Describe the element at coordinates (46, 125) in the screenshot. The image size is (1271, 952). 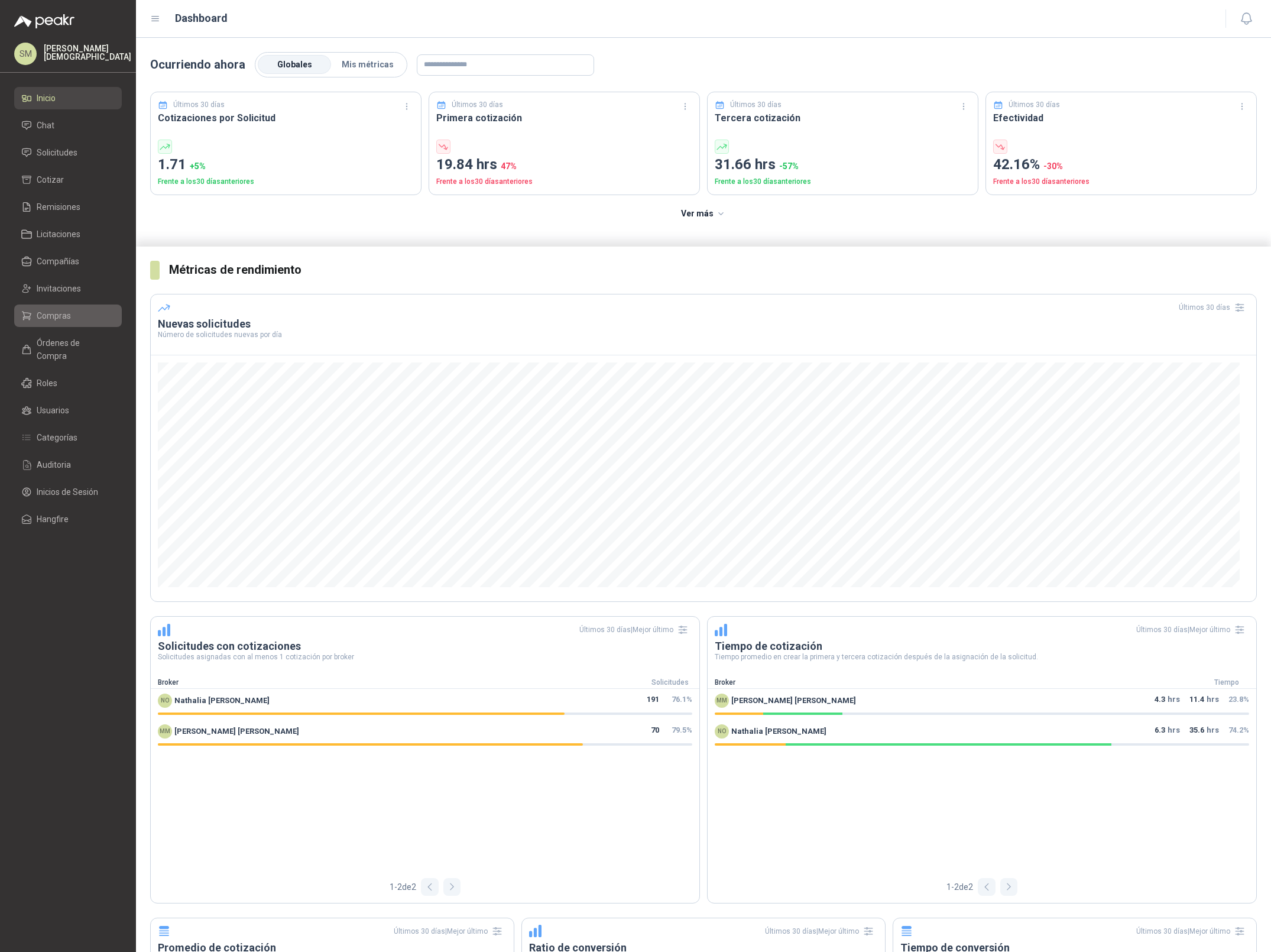
I see `span: Chat` at that location.